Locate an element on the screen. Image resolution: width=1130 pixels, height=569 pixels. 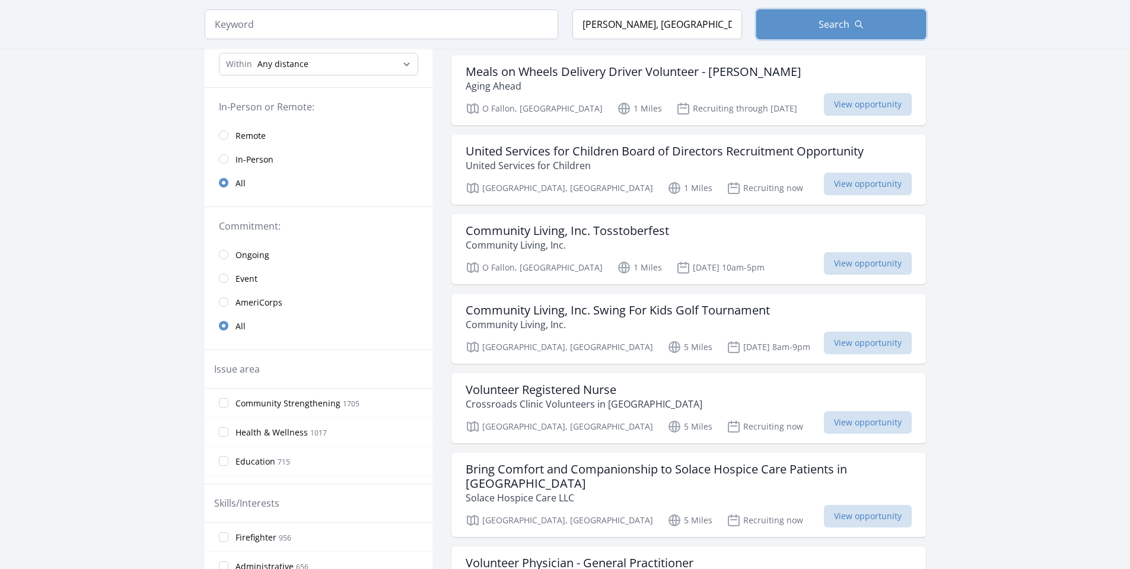
a: In-Person is located at coordinates (318, 159).